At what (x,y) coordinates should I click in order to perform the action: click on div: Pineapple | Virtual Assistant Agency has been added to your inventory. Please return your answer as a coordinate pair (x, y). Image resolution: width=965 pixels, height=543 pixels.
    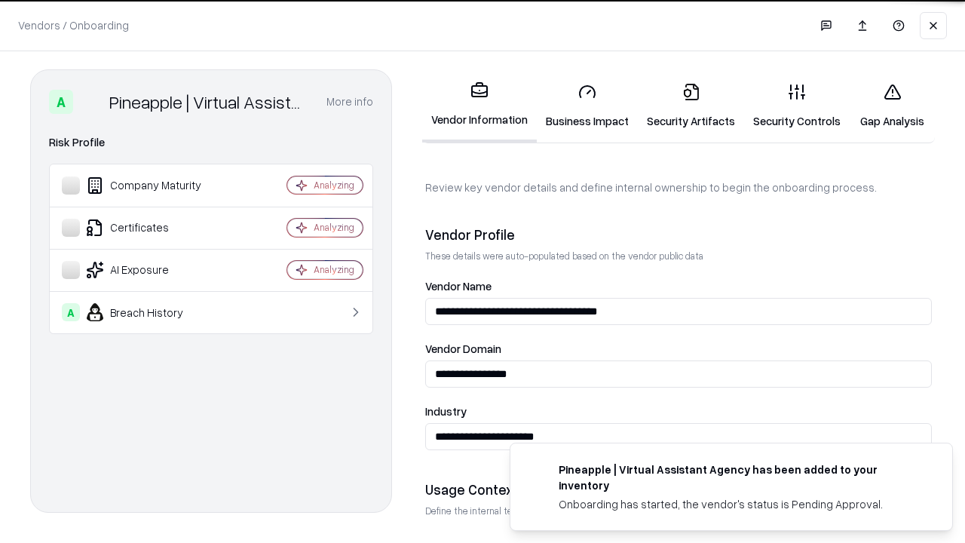
    Looking at the image, I should click on (737, 477).